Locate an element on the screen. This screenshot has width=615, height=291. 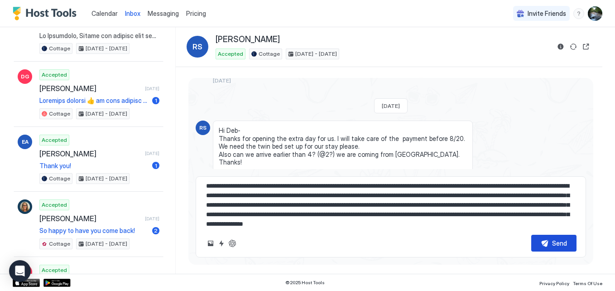
span: EA is located at coordinates (25, 142).